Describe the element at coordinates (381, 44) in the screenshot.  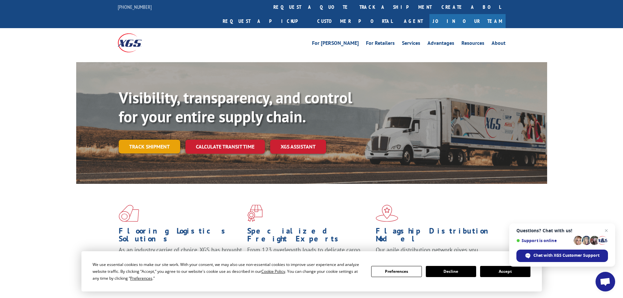
I see `a: For Retailers` at that location.